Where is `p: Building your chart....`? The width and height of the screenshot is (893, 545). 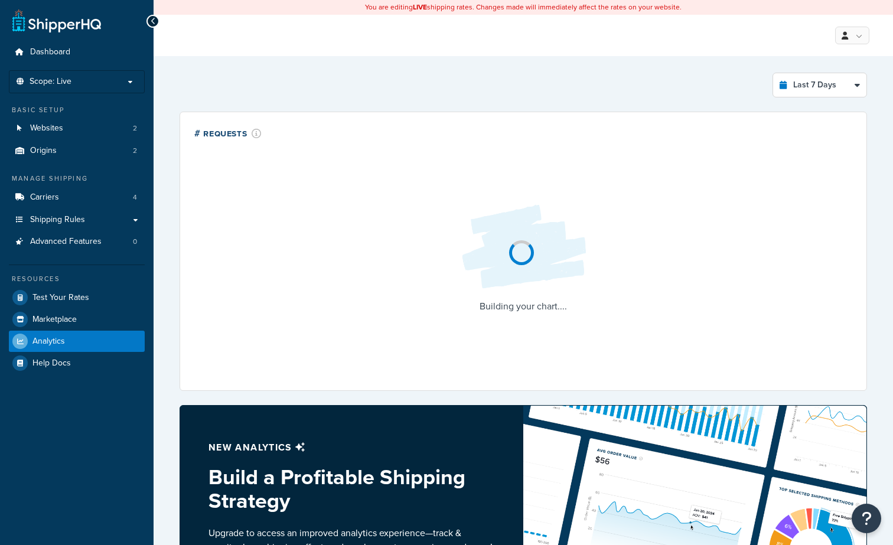 p: Building your chart.... is located at coordinates (523, 307).